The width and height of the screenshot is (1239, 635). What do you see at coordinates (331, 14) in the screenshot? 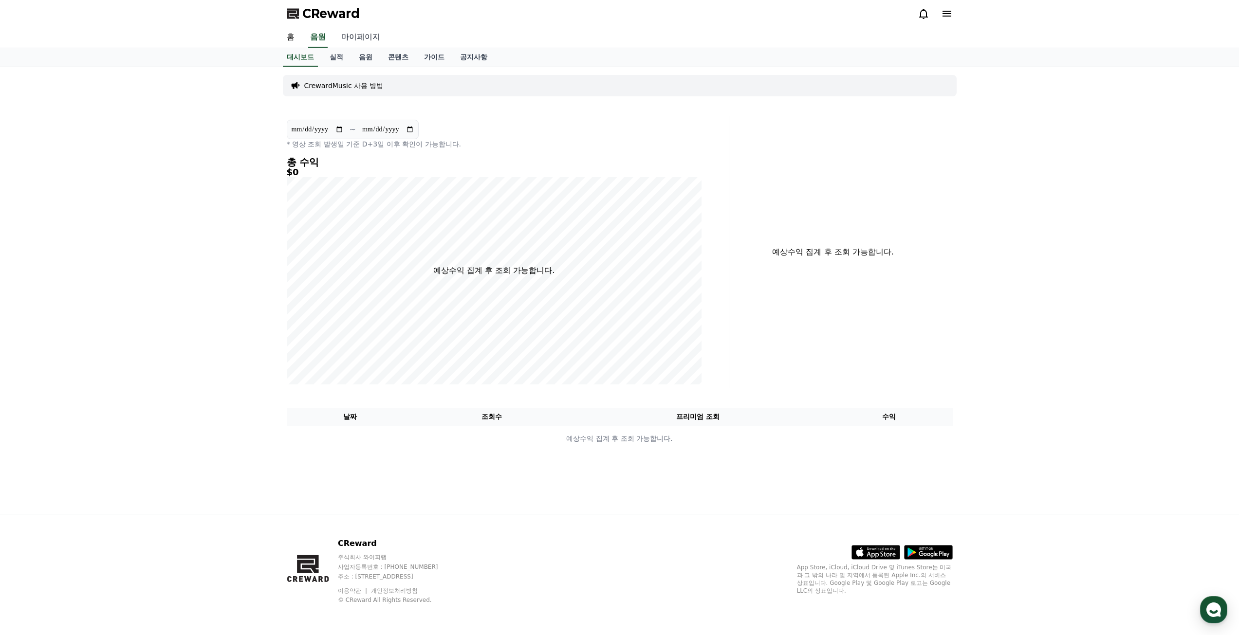
I see `span: CReward` at bounding box center [331, 14].